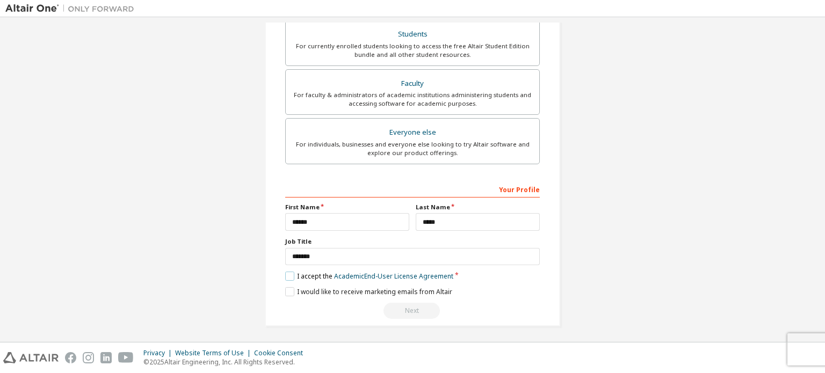 This screenshot has height=373, width=825. What do you see at coordinates (413, 311) in the screenshot?
I see `div: Read and acccept EULA to continue` at bounding box center [413, 311].